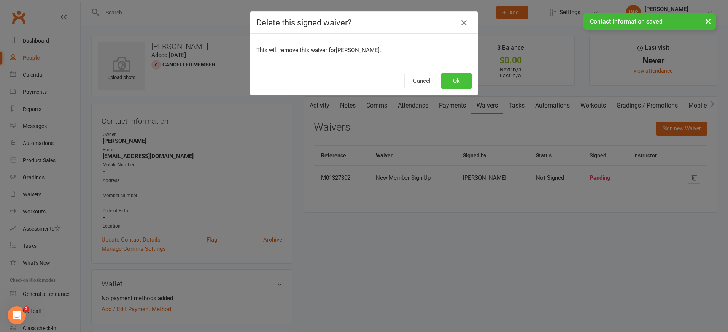  Describe the element at coordinates (650, 21) in the screenshot. I see `div: Contact Information saved` at that location.